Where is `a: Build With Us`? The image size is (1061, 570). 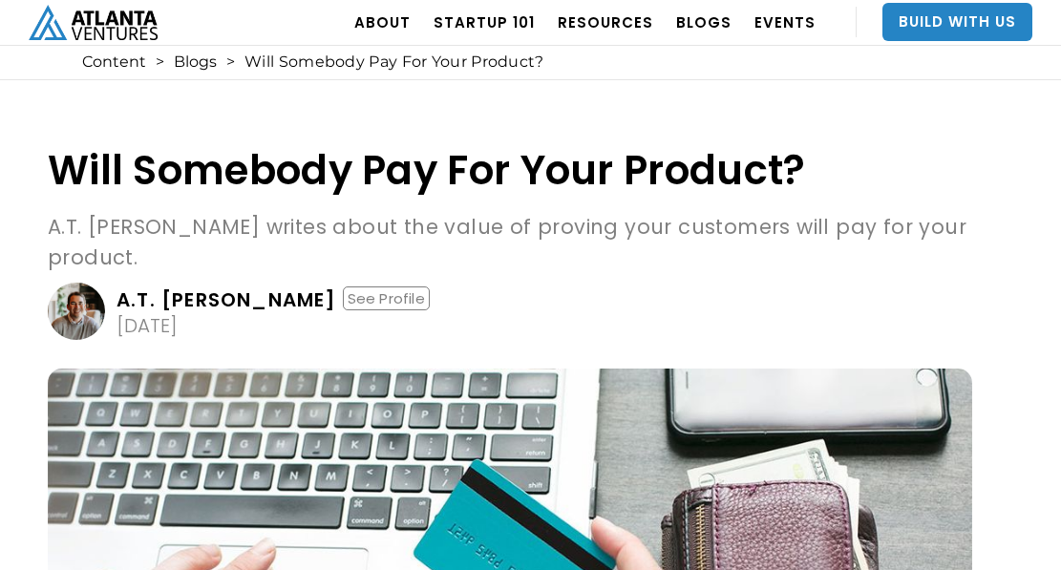
a: Build With Us is located at coordinates (957, 22).